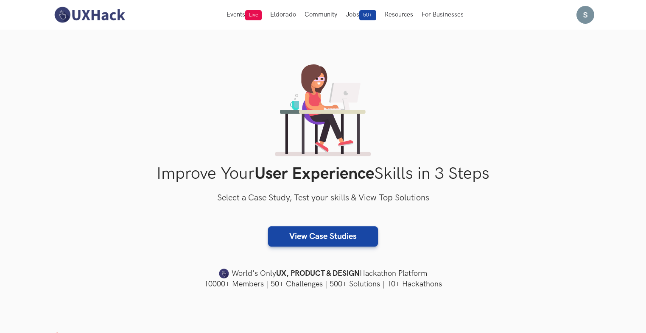 The height and width of the screenshot is (333, 646). I want to click on h4: World's Only Hackathon Platform, so click(323, 274).